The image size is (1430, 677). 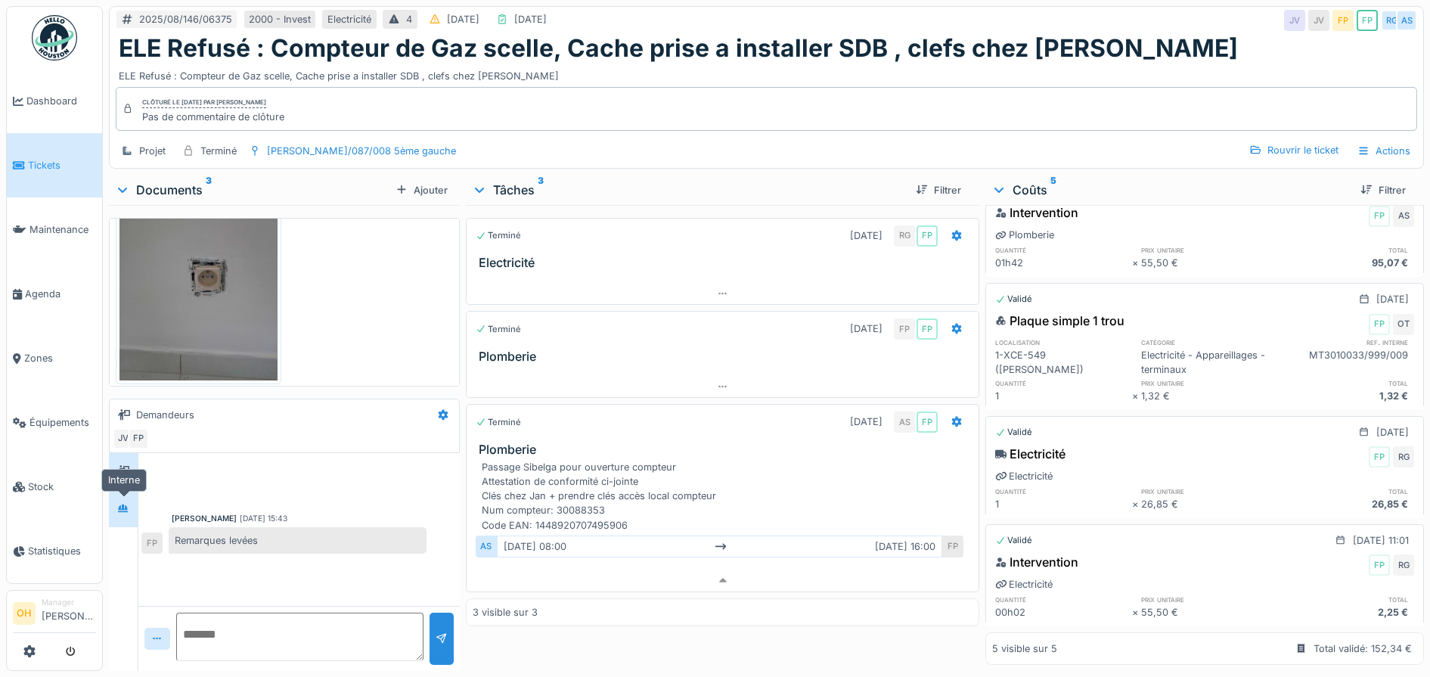 What do you see at coordinates (280, 19) in the screenshot?
I see `div: 2000 - Invest` at bounding box center [280, 19].